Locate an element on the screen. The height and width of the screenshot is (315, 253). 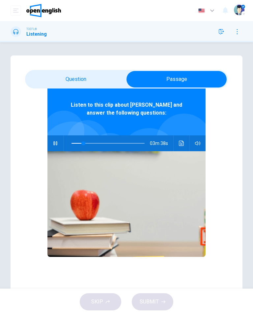
button: open mobile menu is located at coordinates (16, 11).